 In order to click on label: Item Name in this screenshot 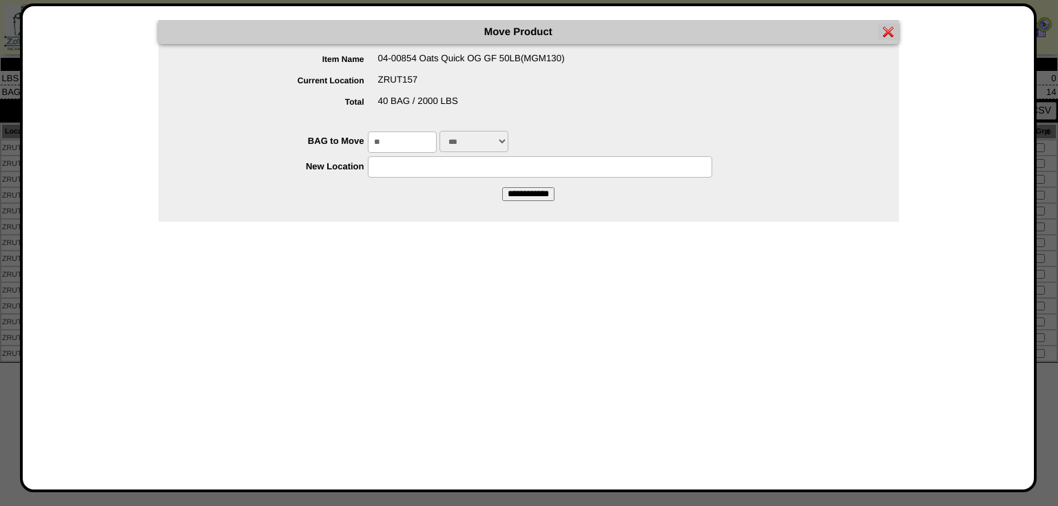, I will do `click(282, 59)`.